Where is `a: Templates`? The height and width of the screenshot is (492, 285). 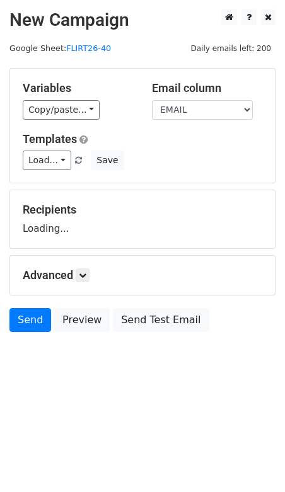 a: Templates is located at coordinates (50, 139).